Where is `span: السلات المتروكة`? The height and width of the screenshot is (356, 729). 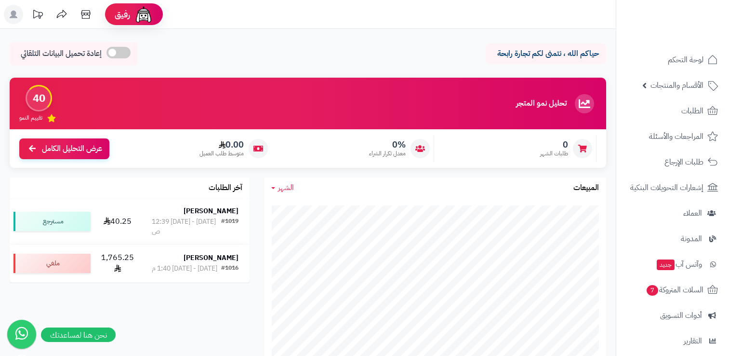
span: السلات المتروكة is located at coordinates (674, 290).